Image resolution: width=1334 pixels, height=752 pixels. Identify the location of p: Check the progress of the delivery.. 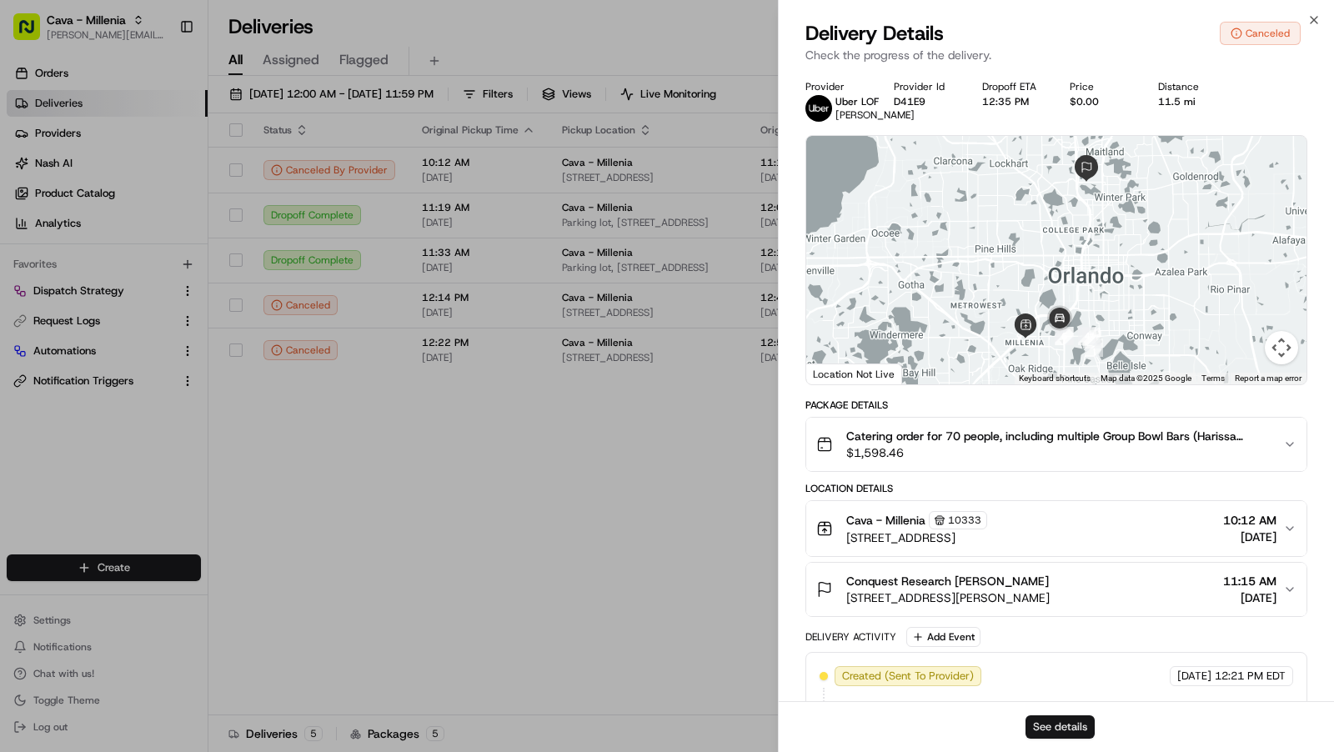
(1056, 55).